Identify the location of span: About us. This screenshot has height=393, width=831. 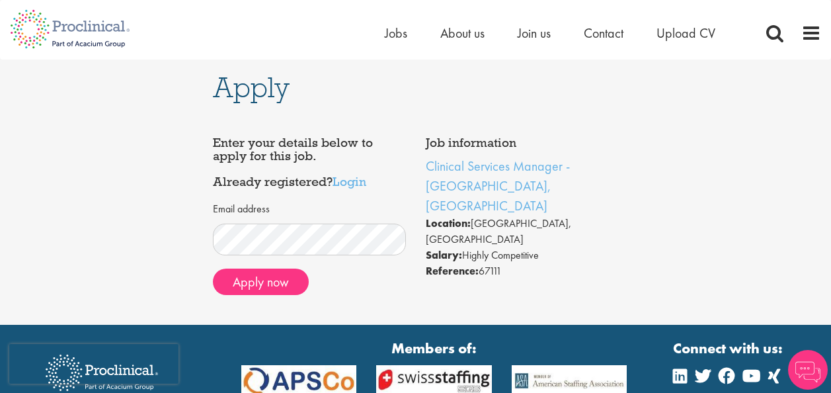
(462, 33).